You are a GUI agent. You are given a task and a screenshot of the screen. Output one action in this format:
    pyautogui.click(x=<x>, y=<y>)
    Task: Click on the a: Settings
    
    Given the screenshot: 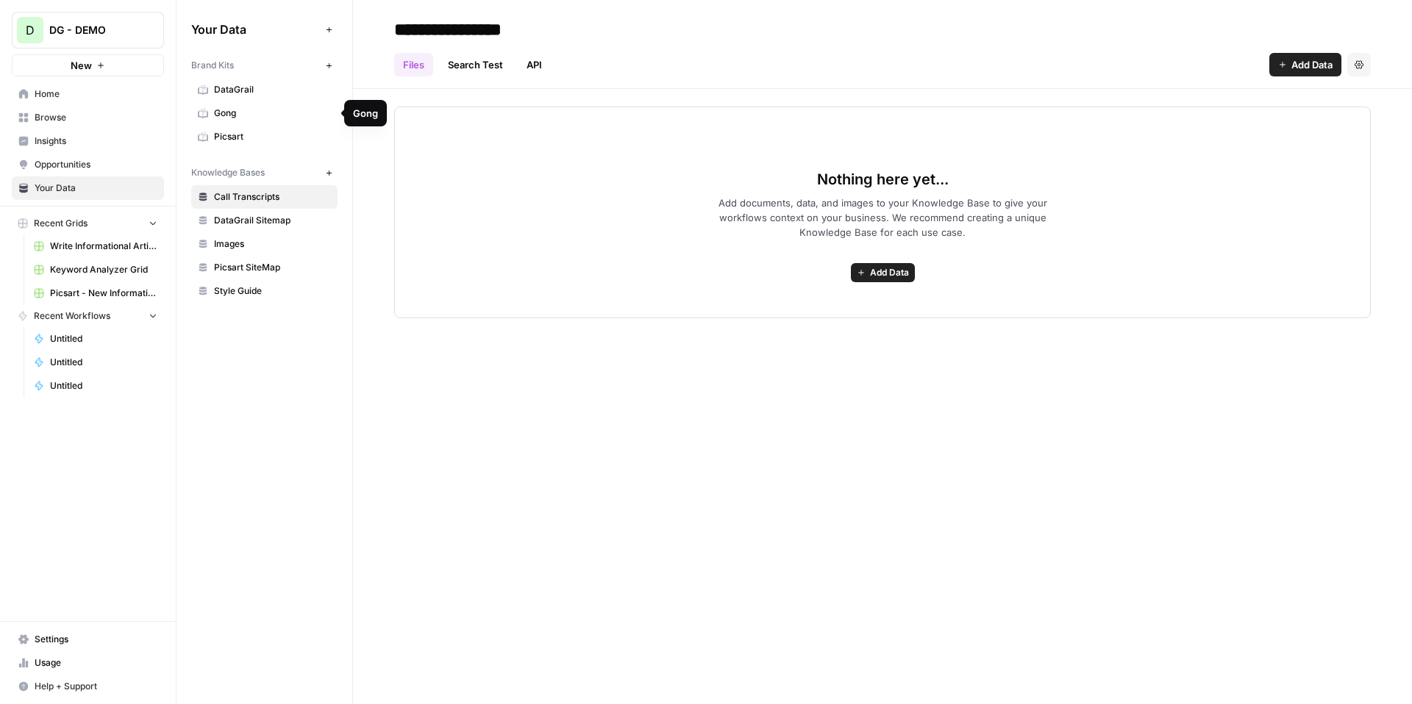 What is the action you would take?
    pyautogui.click(x=87, y=640)
    